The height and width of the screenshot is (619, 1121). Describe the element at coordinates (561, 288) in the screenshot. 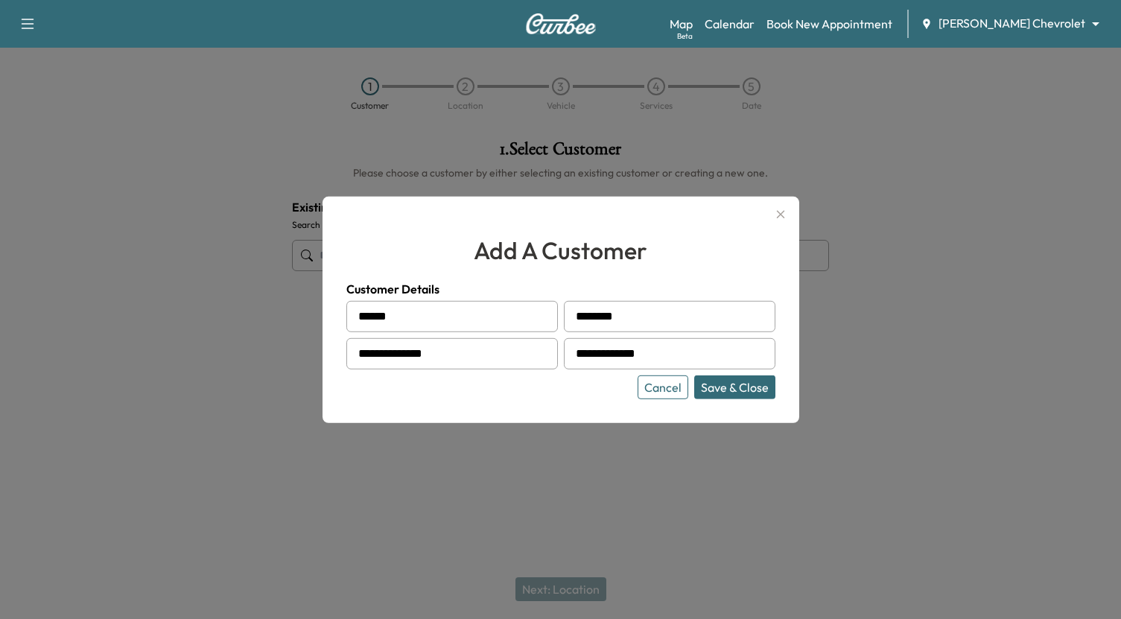

I see `h4: Customer Details` at that location.